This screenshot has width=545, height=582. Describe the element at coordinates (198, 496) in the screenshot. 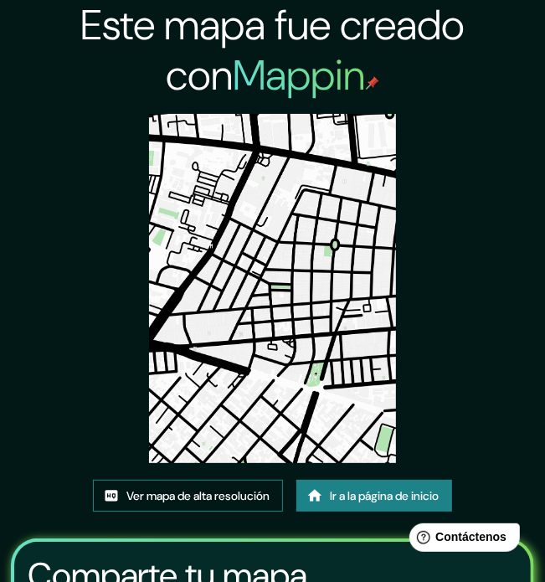

I see `font: Ver mapa de alta resolución` at that location.